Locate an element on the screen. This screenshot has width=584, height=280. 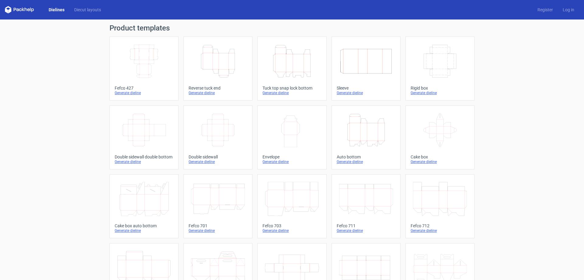
a: SleeveGenerate dieline is located at coordinates (366, 68).